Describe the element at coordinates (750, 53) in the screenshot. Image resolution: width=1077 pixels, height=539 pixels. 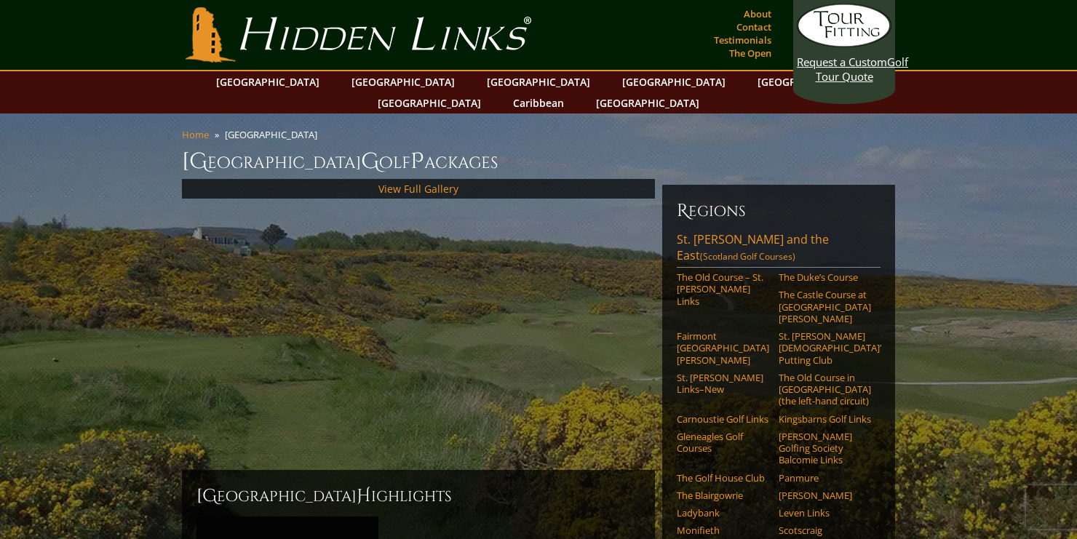
I see `a: The Open` at that location.